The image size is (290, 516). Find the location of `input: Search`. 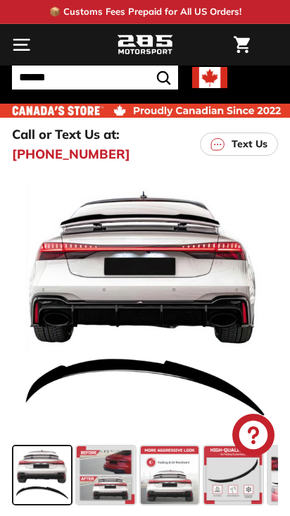

input: Search is located at coordinates (95, 78).